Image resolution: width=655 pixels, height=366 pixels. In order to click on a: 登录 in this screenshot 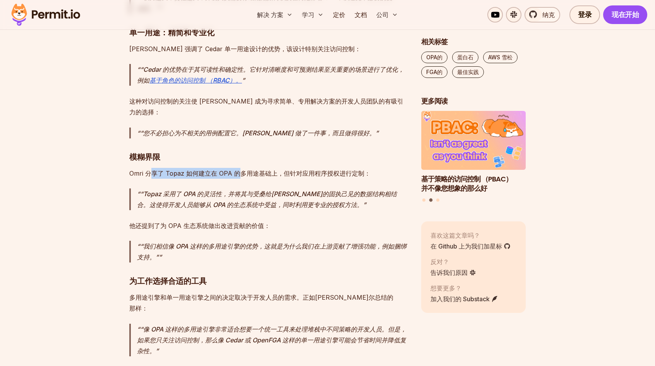, I will do `click(585, 15)`.